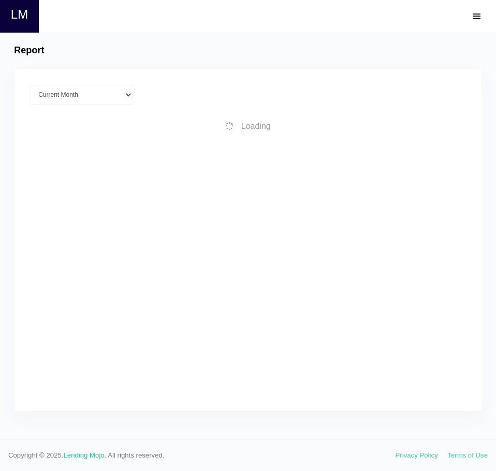 Image resolution: width=496 pixels, height=471 pixels. Describe the element at coordinates (256, 126) in the screenshot. I see `span: Loading` at that location.